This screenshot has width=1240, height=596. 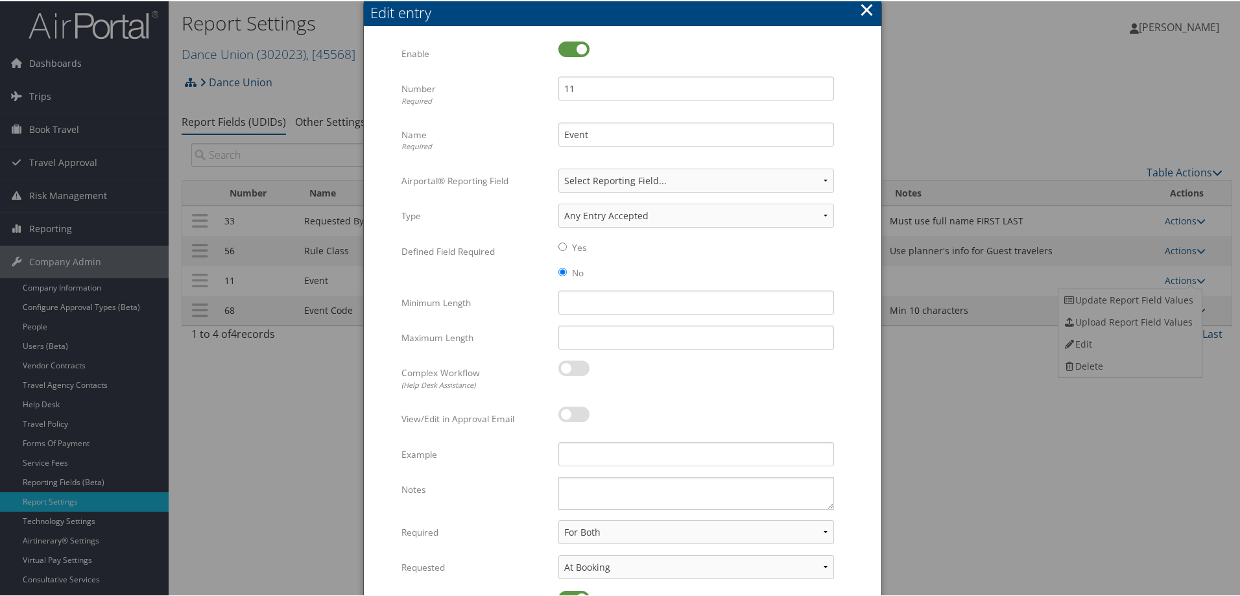 What do you see at coordinates (475, 302) in the screenshot?
I see `label: Minimum Length` at bounding box center [475, 302].